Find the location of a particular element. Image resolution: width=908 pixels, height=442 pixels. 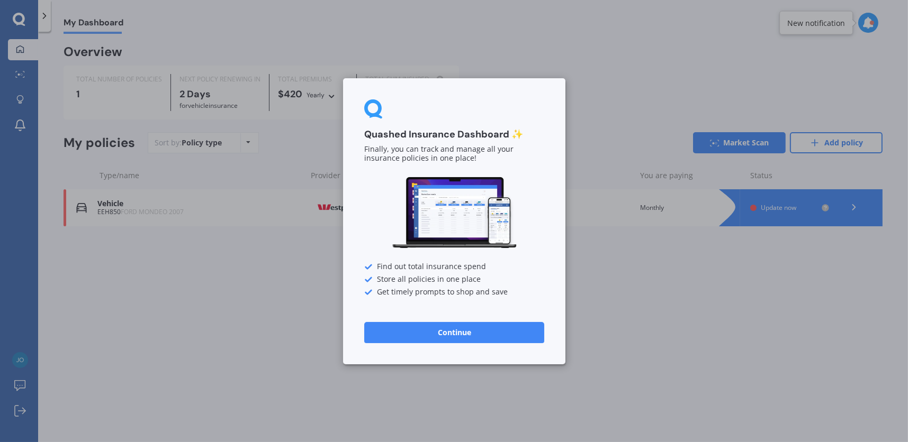

p: Finally, you can track and manage all your insurance policies in one place! is located at coordinates (454, 154).